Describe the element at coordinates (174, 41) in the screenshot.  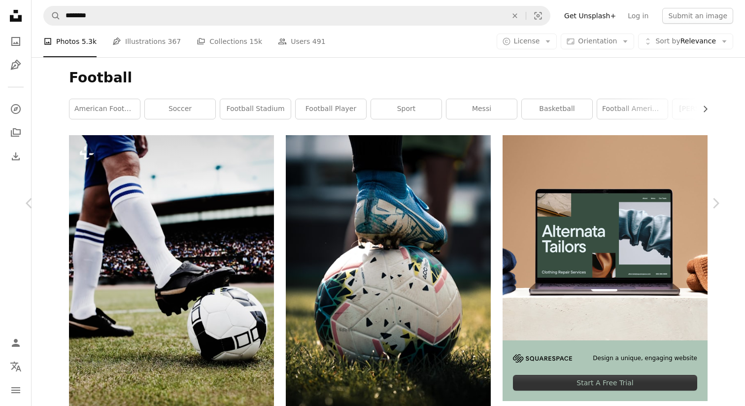
I see `span: 367` at that location.